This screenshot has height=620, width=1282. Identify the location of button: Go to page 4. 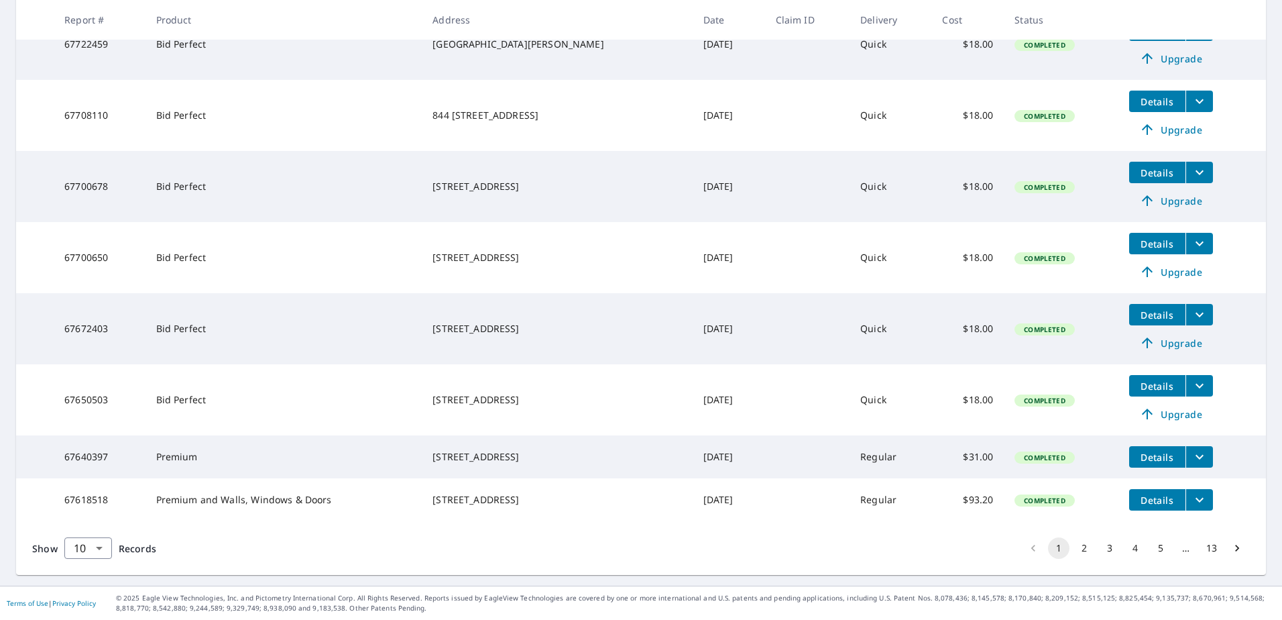
(1135, 548).